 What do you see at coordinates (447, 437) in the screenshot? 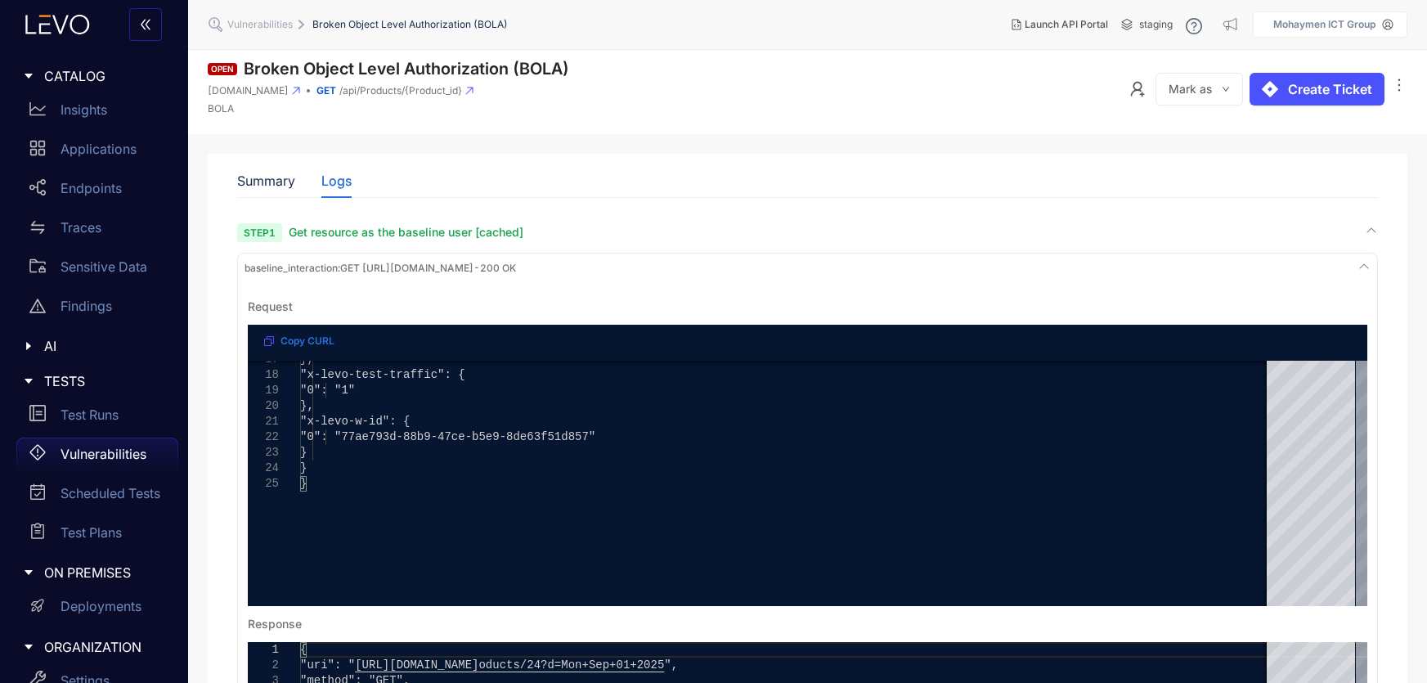
I see `span: "0": "77ae793d-88b9-47ce-b5e9-8de63f51d857"` at bounding box center [447, 437].